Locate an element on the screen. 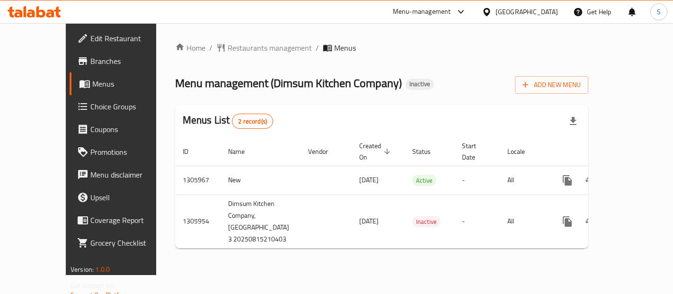  span: Upsell is located at coordinates (130, 197).